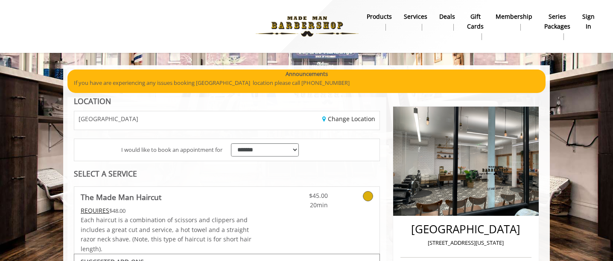 This screenshot has height=261, width=613. I want to click on b: sign in, so click(588, 21).